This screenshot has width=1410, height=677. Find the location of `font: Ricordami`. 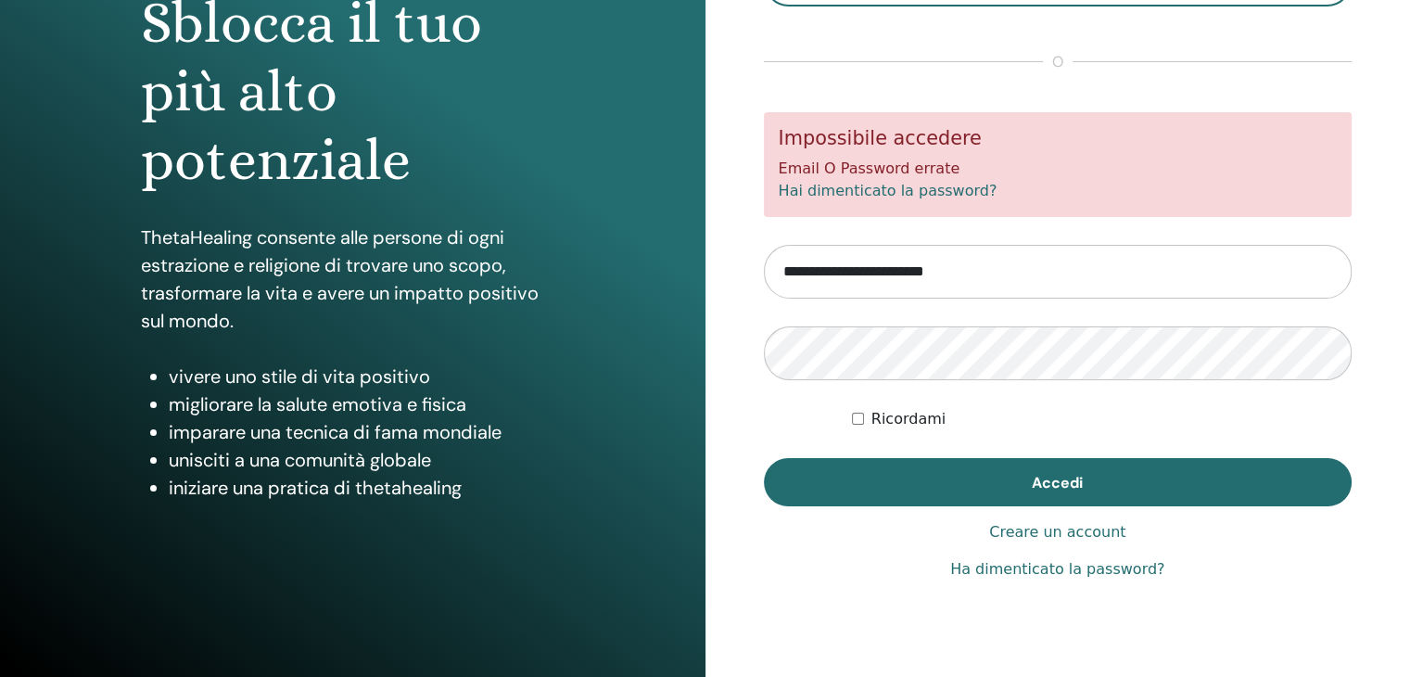

font: Ricordami is located at coordinates (909, 418).